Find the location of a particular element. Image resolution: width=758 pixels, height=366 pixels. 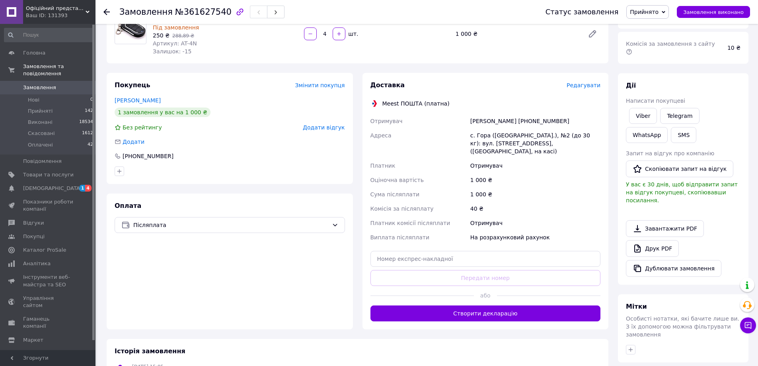

input: Пошук is located at coordinates (49, 35).